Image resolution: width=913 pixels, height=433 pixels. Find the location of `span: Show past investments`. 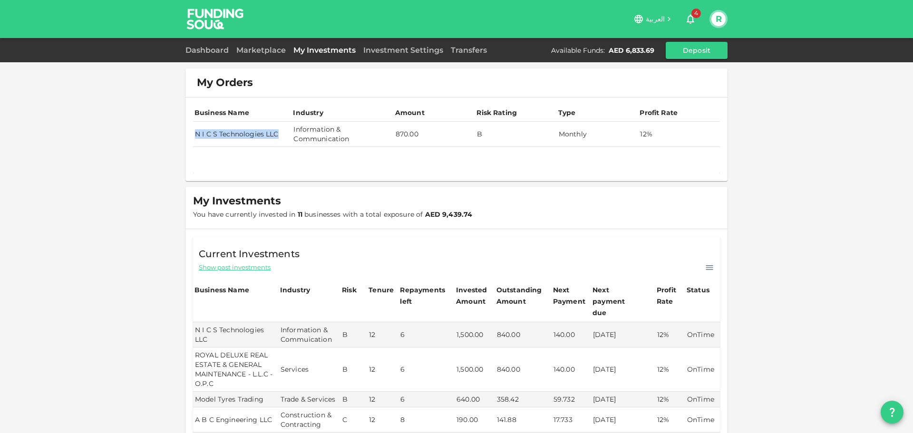

span: Show past investments is located at coordinates (234, 267).